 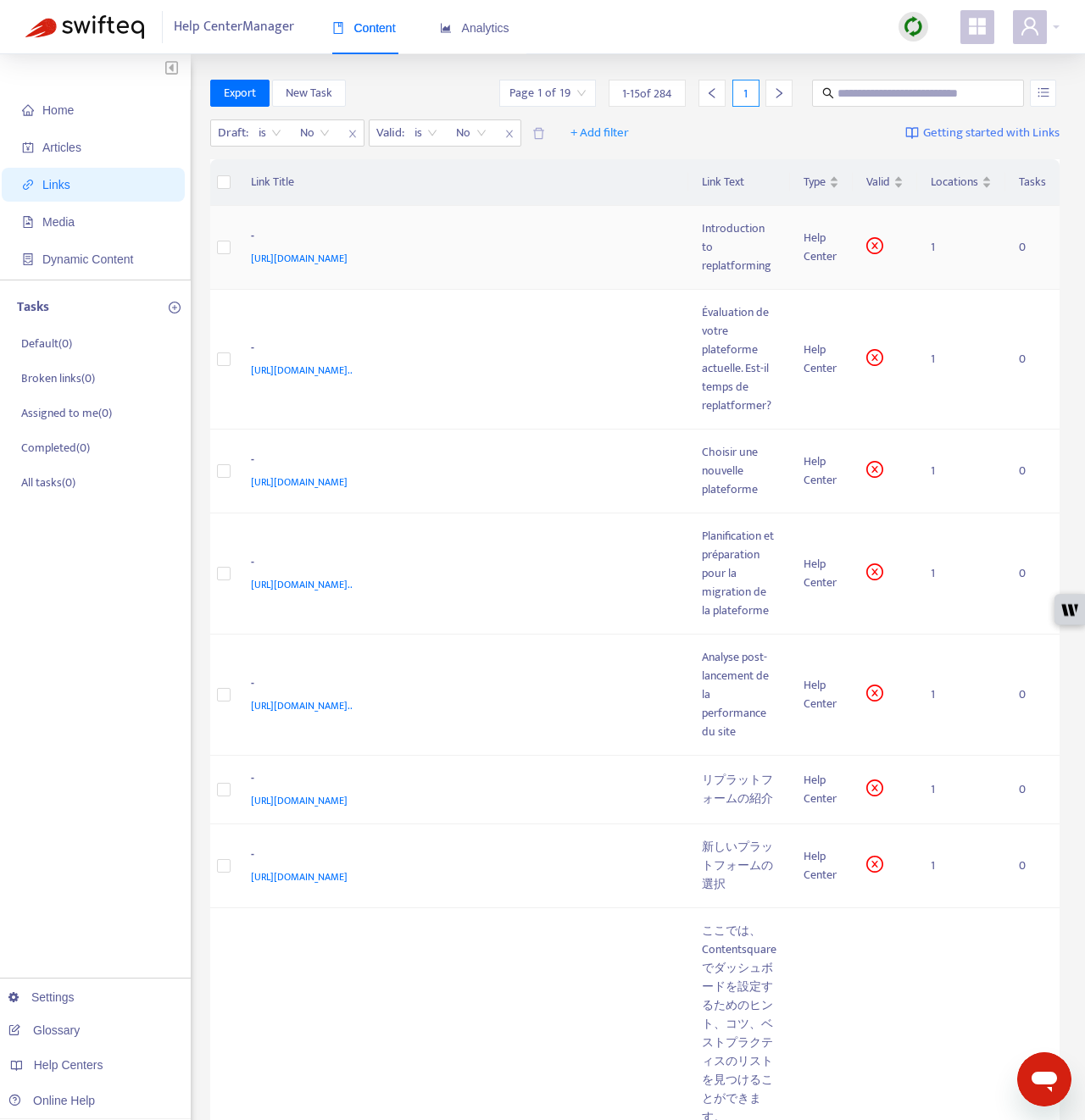 I want to click on div: リプラットフォームの紹介, so click(x=739, y=790).